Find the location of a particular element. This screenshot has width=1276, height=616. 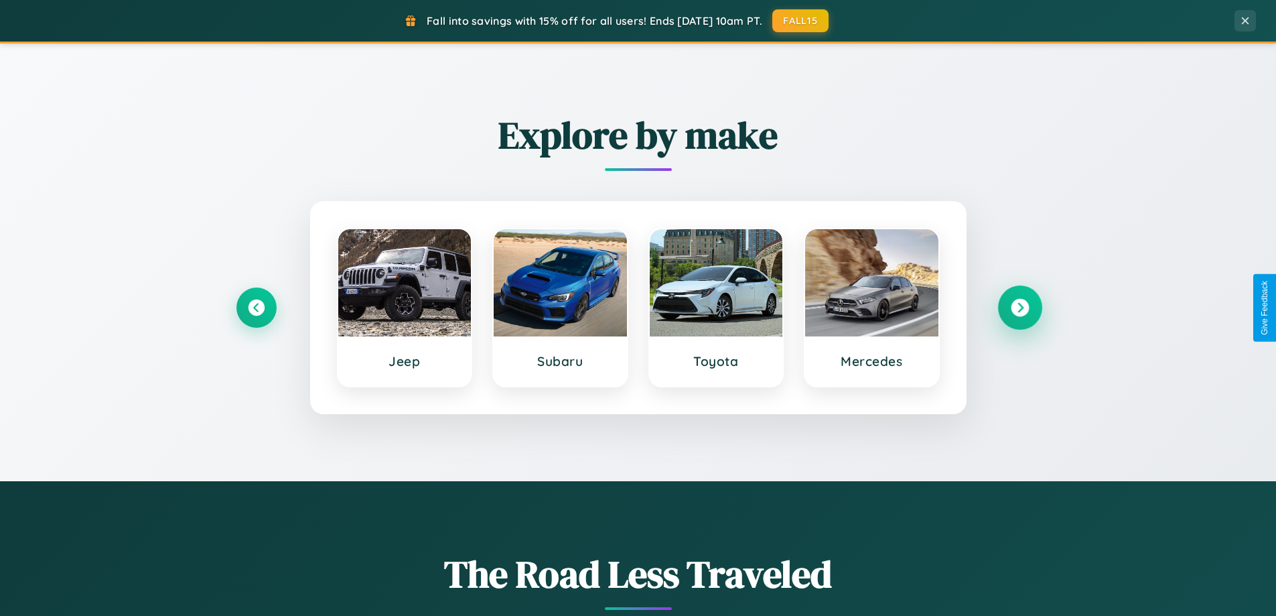

div: Give Feedback is located at coordinates (1265, 307).